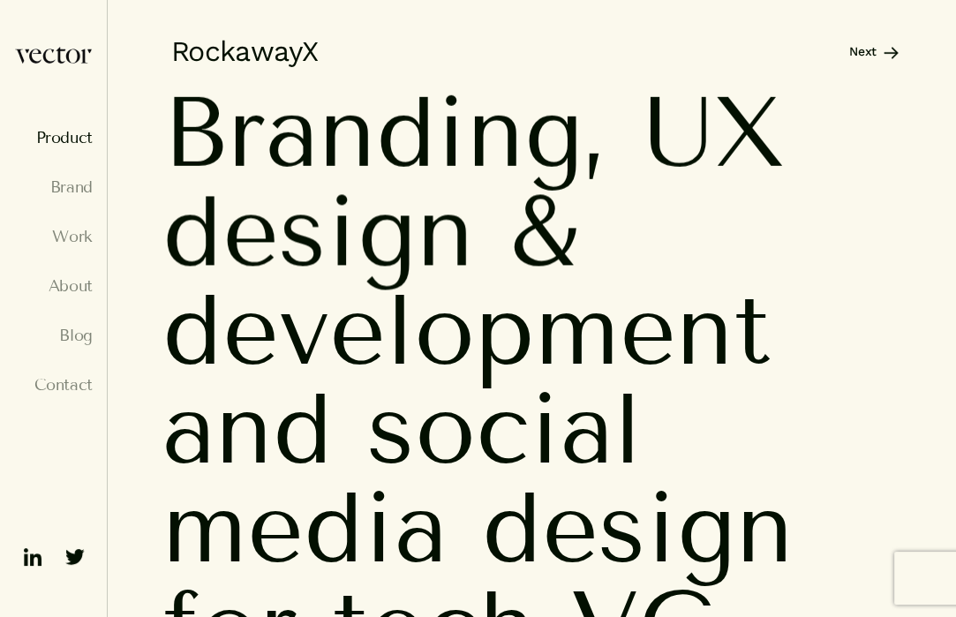 This screenshot has width=956, height=617. I want to click on a: Brand, so click(53, 187).